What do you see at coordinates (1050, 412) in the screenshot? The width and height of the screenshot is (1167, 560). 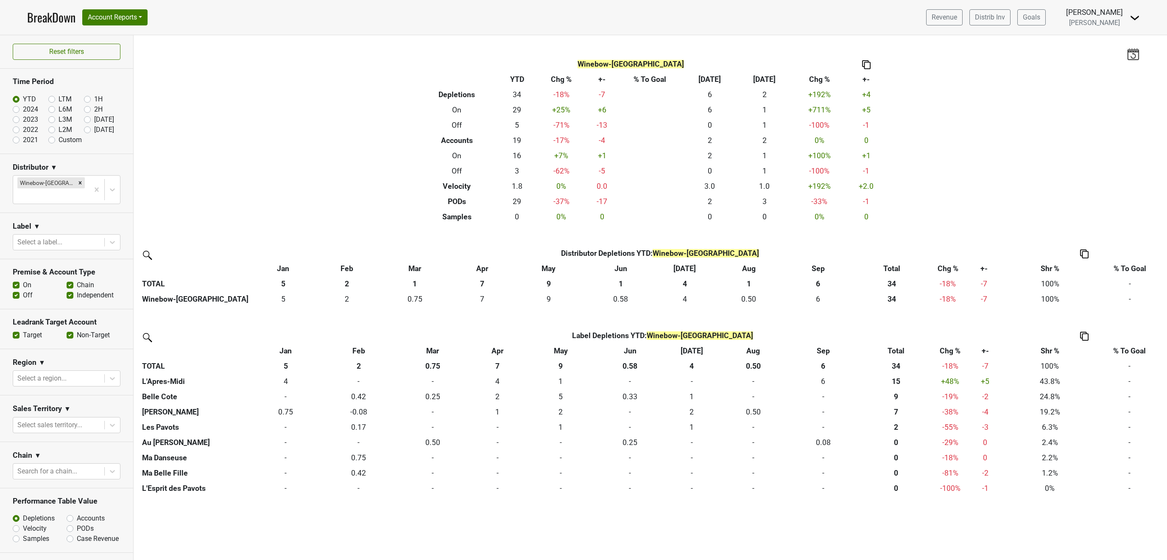 I see `td: 19.2%` at bounding box center [1050, 412].